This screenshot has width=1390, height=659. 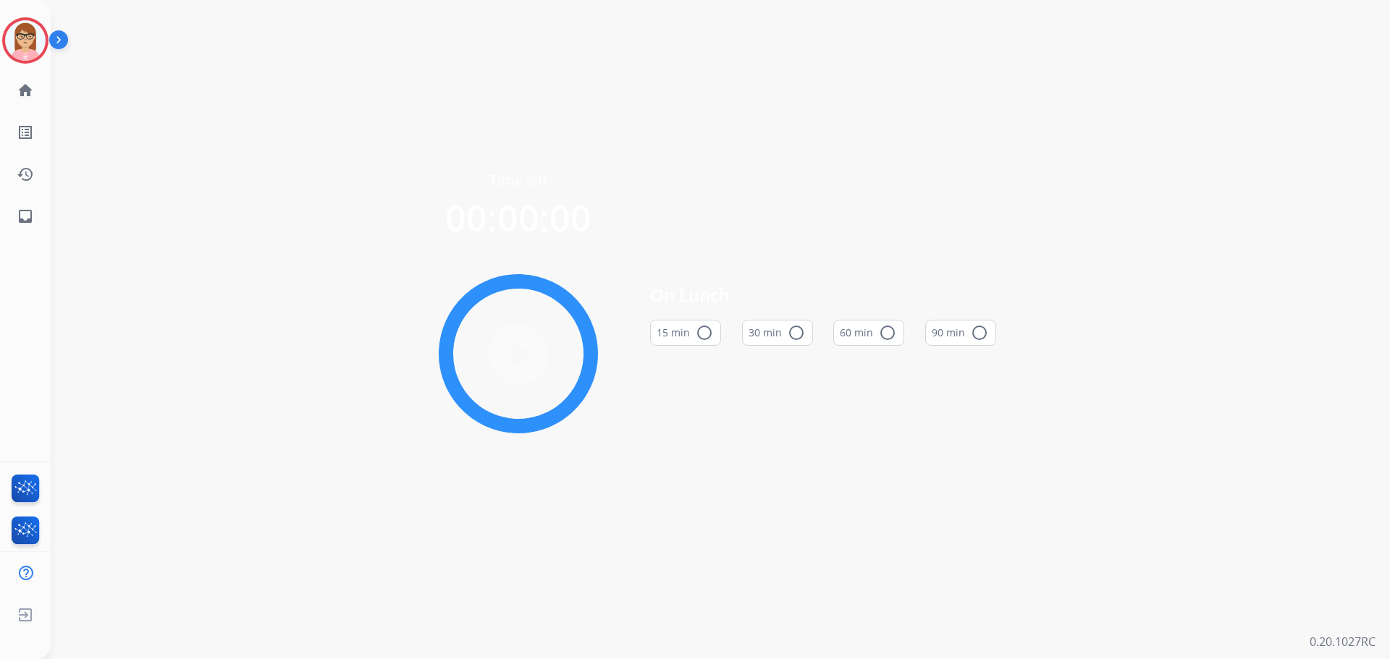 I want to click on mat-icon: inbox, so click(x=25, y=216).